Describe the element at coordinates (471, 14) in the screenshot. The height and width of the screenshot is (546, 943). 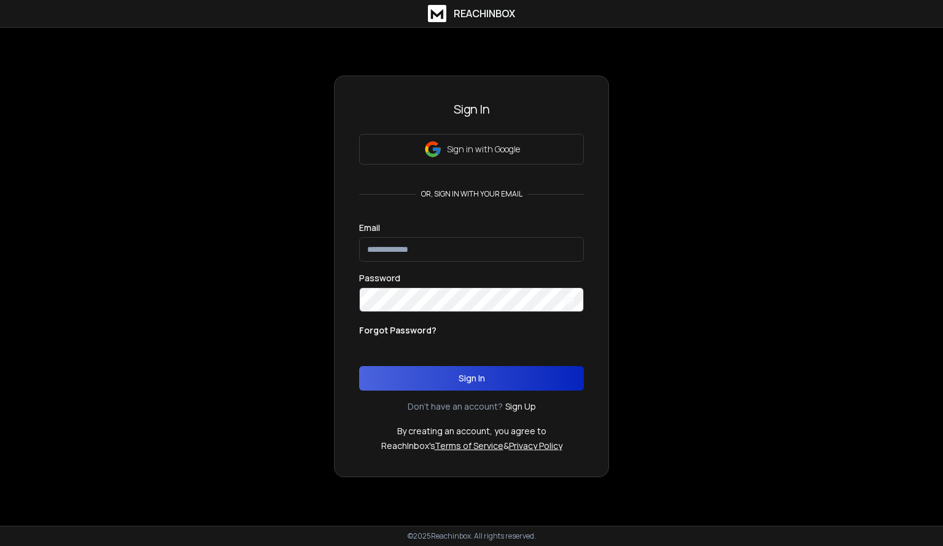
I see `a: ReachInbox` at that location.